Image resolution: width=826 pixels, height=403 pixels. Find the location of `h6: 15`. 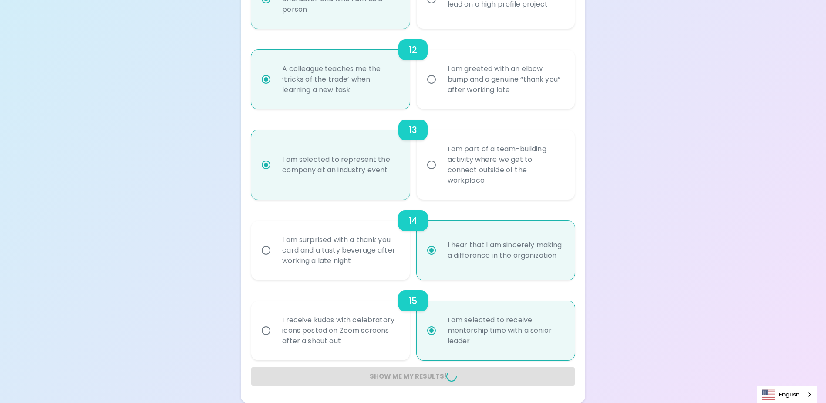

h6: 15 is located at coordinates (413, 301).